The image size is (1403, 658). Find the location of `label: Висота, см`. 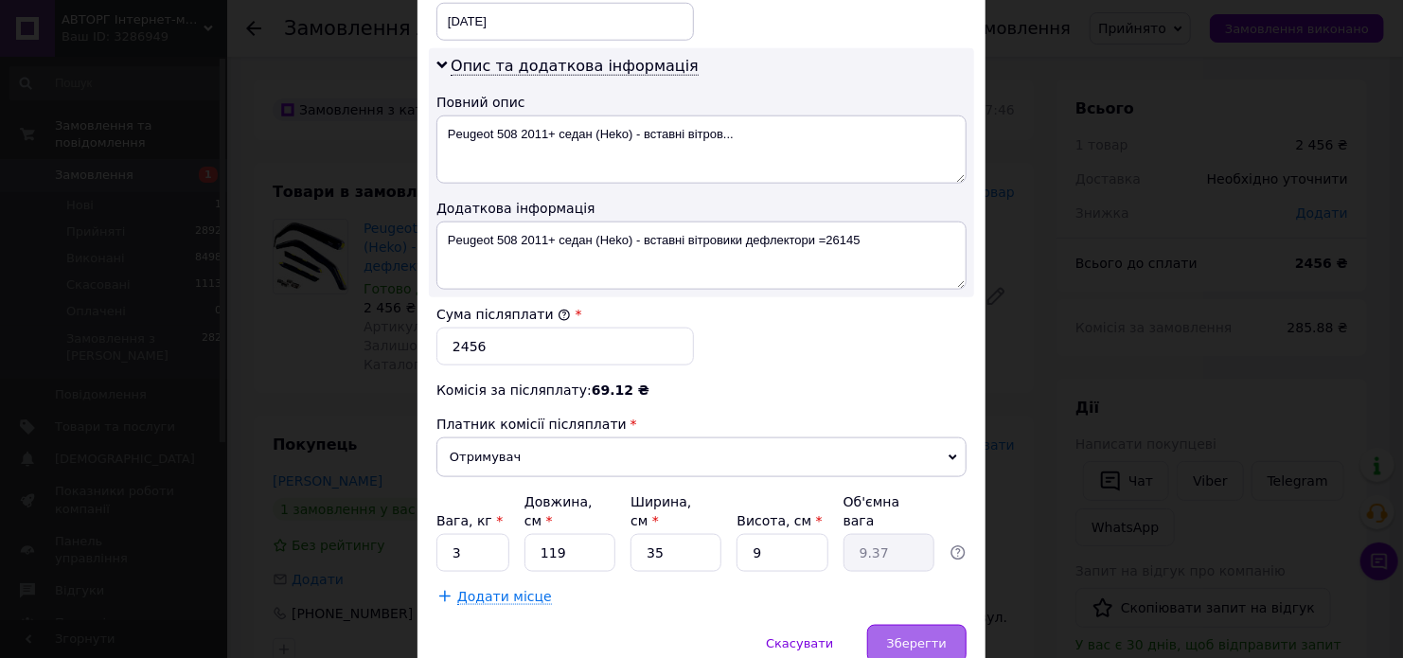

label: Висота, см is located at coordinates (779, 521).